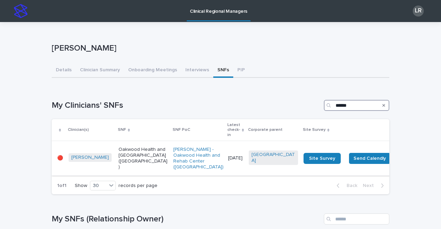 The image size is (441, 229). Describe the element at coordinates (64, 71) in the screenshot. I see `button: Details` at that location.